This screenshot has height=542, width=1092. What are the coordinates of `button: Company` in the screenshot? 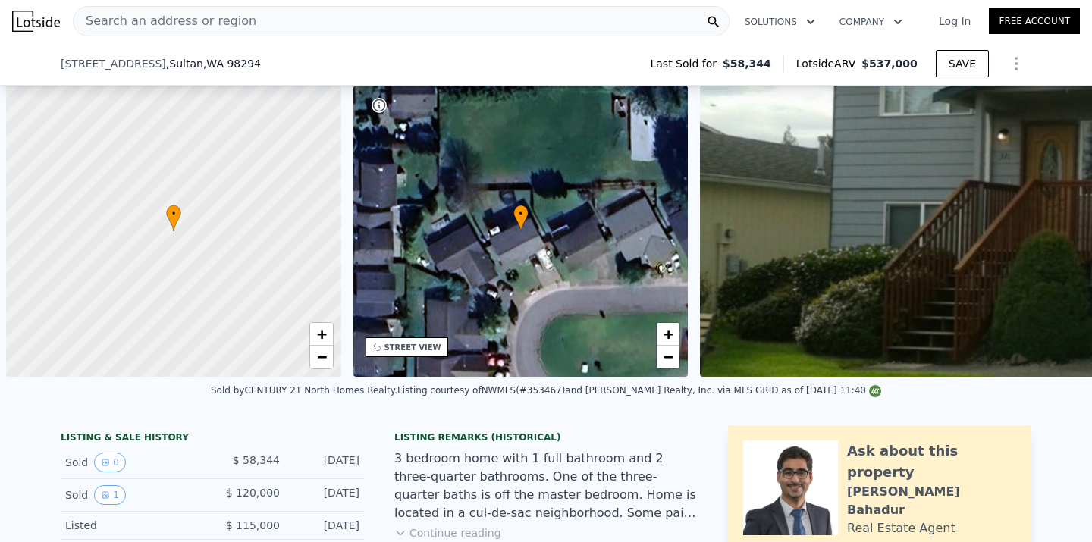 It's located at (871, 22).